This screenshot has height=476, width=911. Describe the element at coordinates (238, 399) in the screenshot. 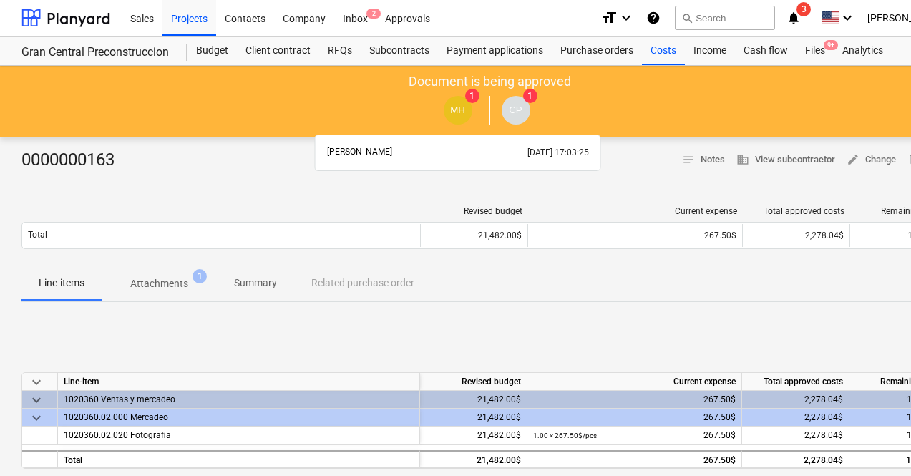

I see `div: 1020360 Ventas y mercadeo` at that location.